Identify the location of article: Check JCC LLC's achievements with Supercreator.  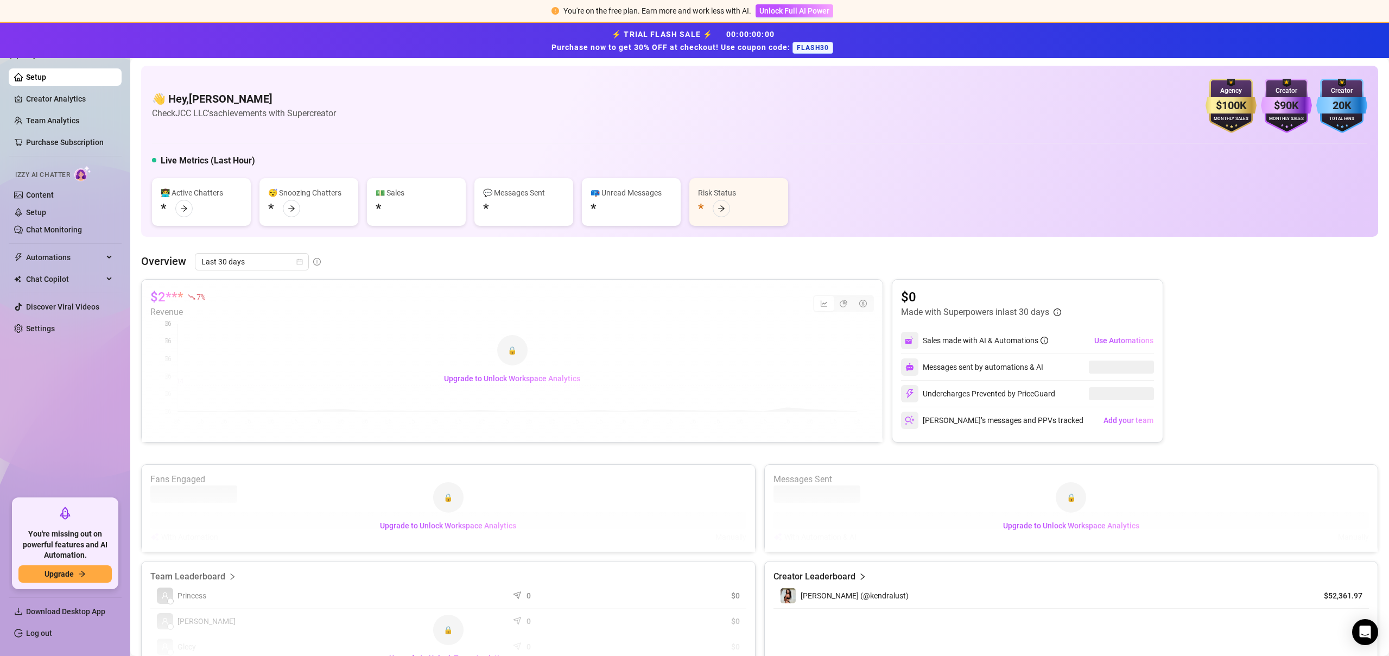
(244, 113).